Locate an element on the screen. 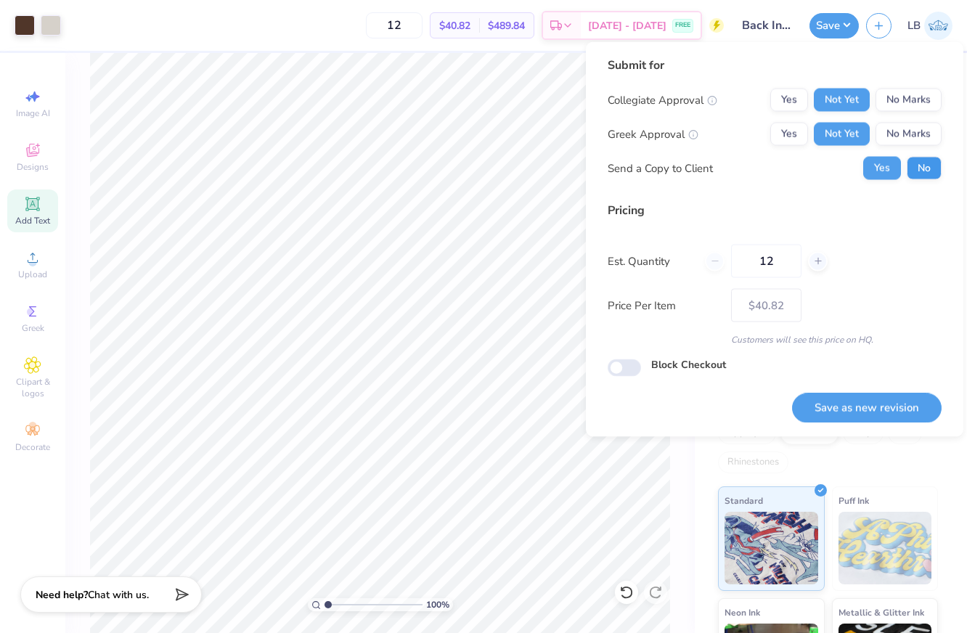 Image resolution: width=967 pixels, height=633 pixels. span: Neon Ink is located at coordinates (742, 612).